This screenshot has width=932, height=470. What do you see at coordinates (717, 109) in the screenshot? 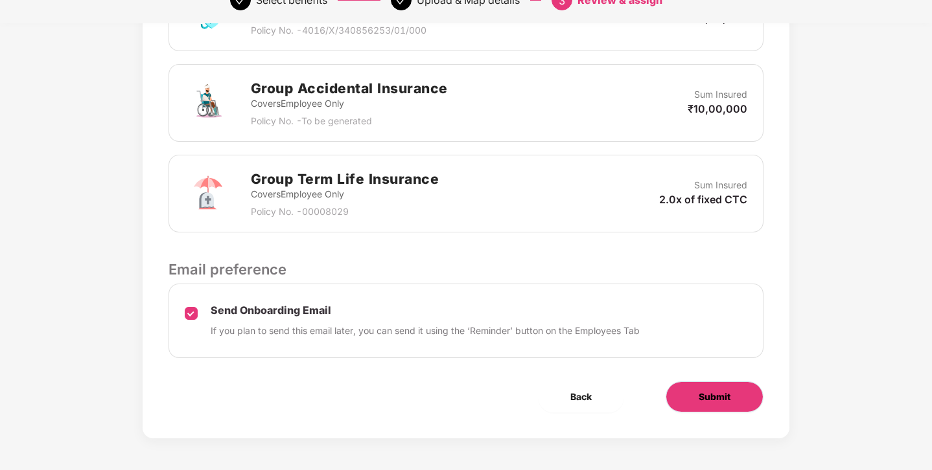
I see `p: ₹10,00,000` at bounding box center [717, 109].